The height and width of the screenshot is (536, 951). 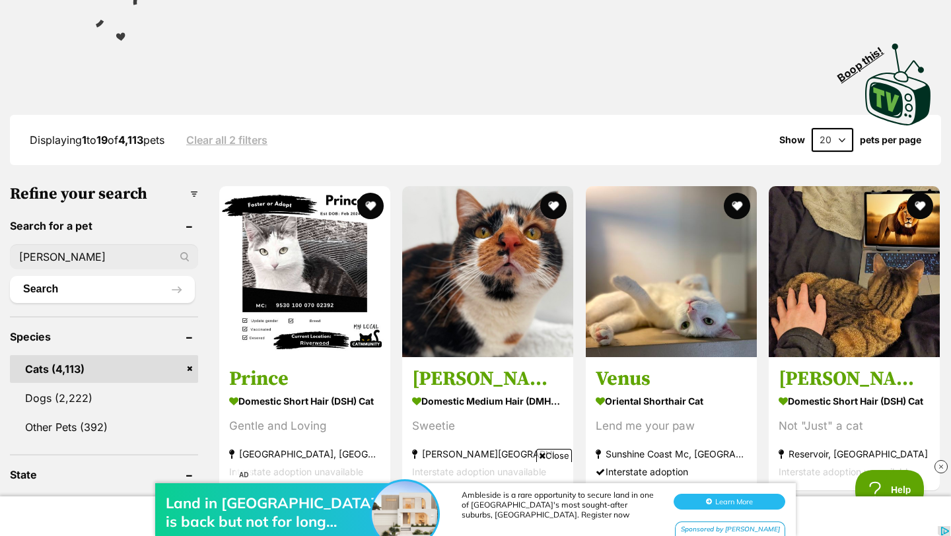 I want to click on img: Mae - Domestic Medium Hair (DMH) Cat, so click(x=487, y=271).